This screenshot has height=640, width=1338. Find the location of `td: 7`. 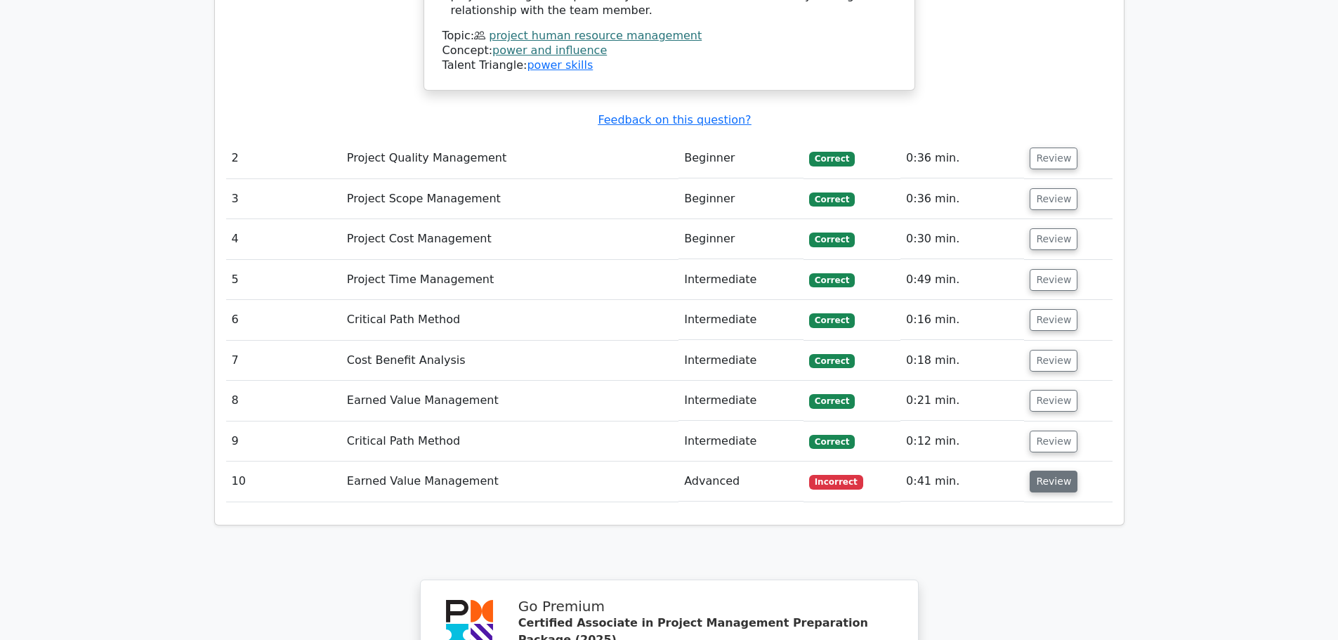

td: 7 is located at coordinates (284, 360).